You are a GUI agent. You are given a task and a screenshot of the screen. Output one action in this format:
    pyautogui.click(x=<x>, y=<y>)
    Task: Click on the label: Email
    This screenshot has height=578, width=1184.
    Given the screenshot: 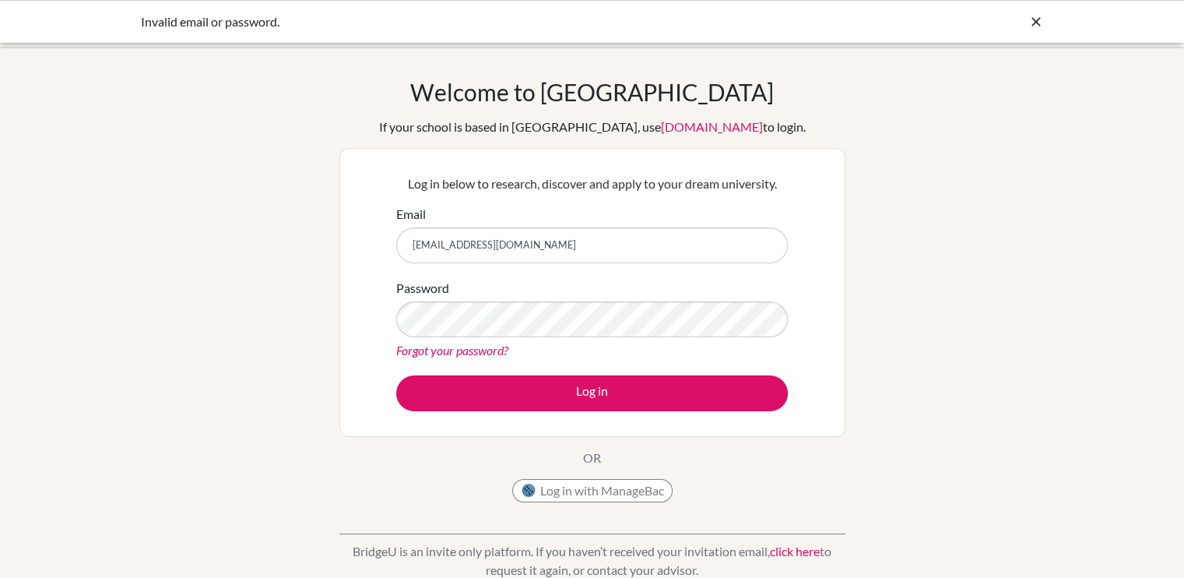 What is the action you would take?
    pyautogui.click(x=411, y=214)
    